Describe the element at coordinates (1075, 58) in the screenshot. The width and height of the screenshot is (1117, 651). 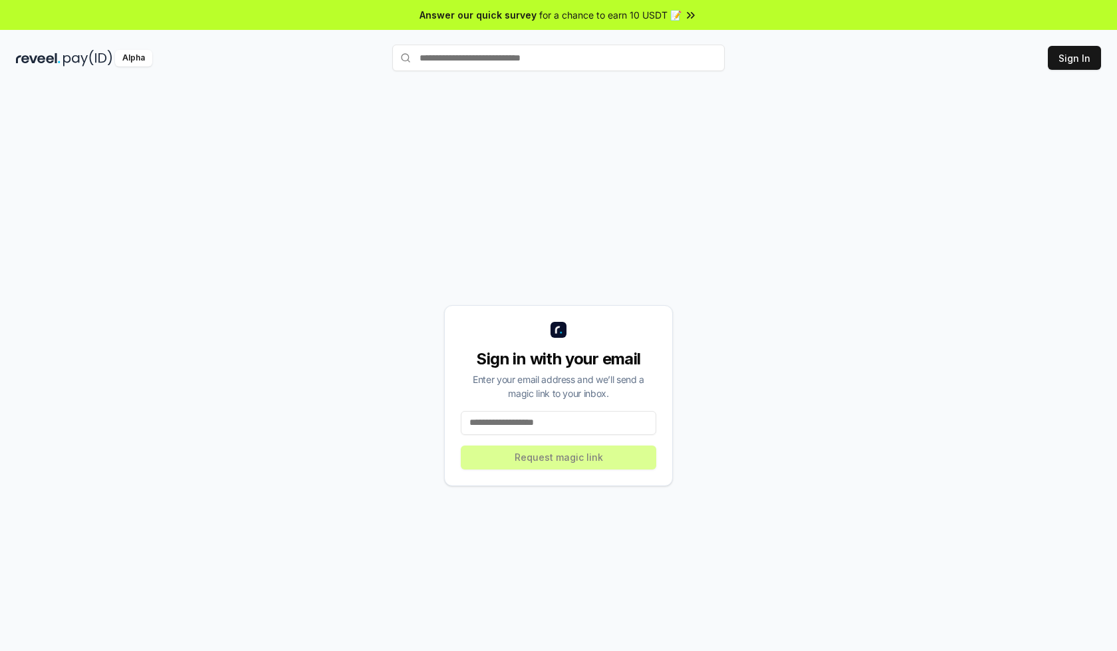
I see `button: Sign In` at that location.